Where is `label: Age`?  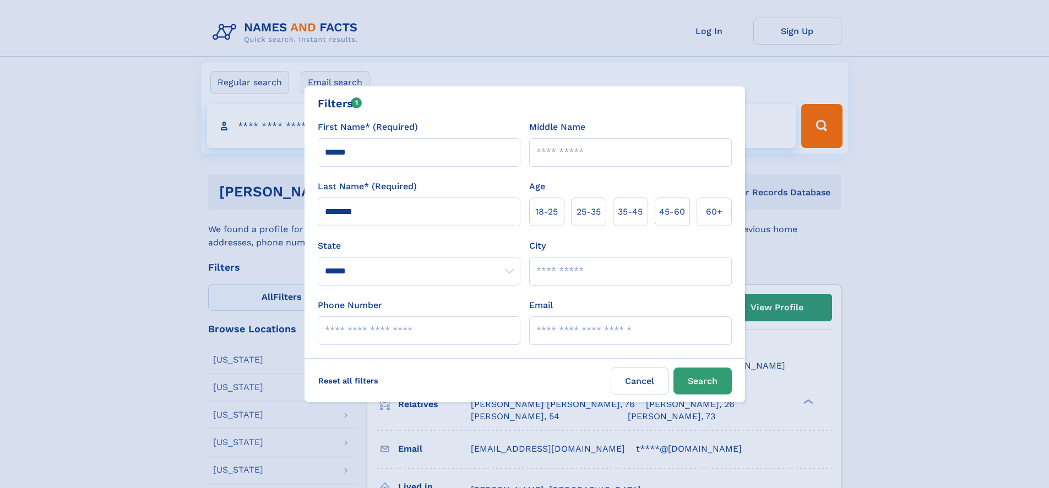
label: Age is located at coordinates (537, 187).